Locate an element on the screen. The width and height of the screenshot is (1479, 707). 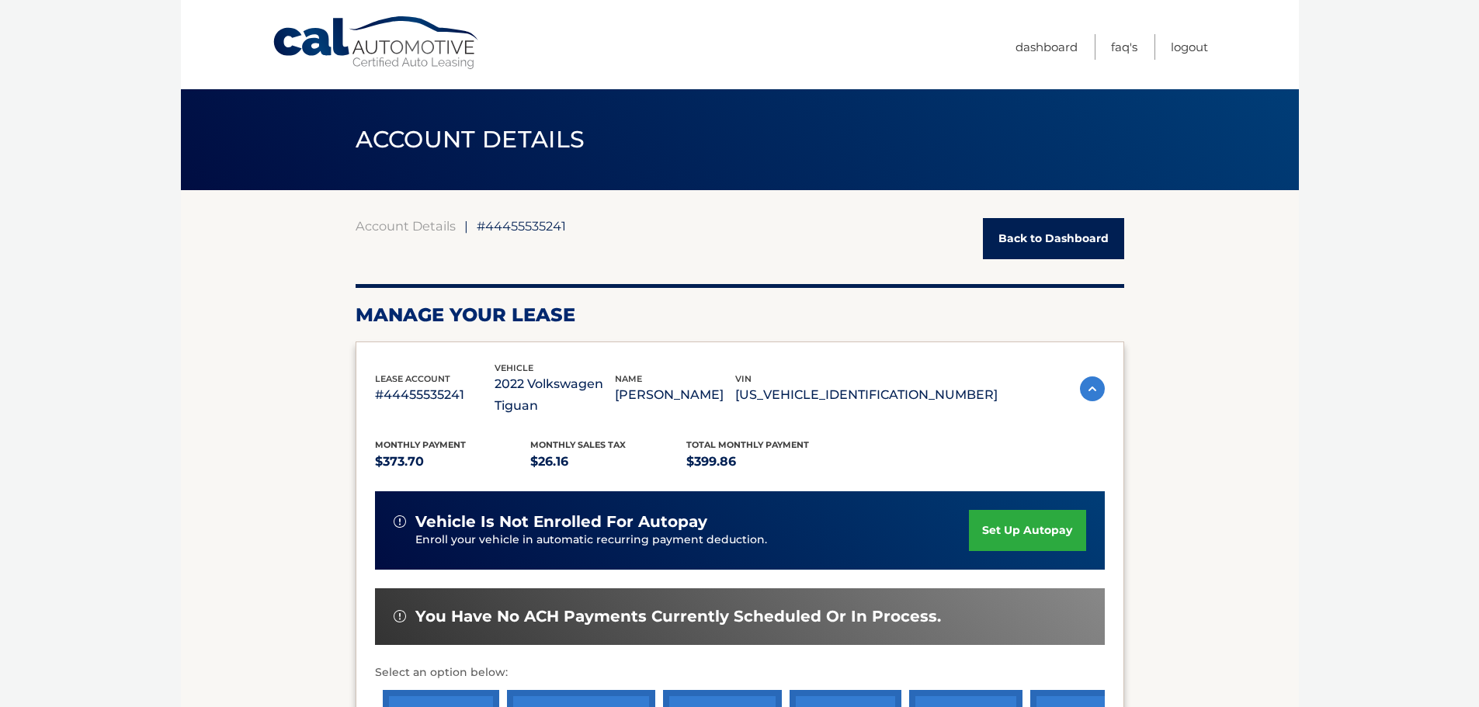
h2: Manage Your Lease is located at coordinates (740, 315).